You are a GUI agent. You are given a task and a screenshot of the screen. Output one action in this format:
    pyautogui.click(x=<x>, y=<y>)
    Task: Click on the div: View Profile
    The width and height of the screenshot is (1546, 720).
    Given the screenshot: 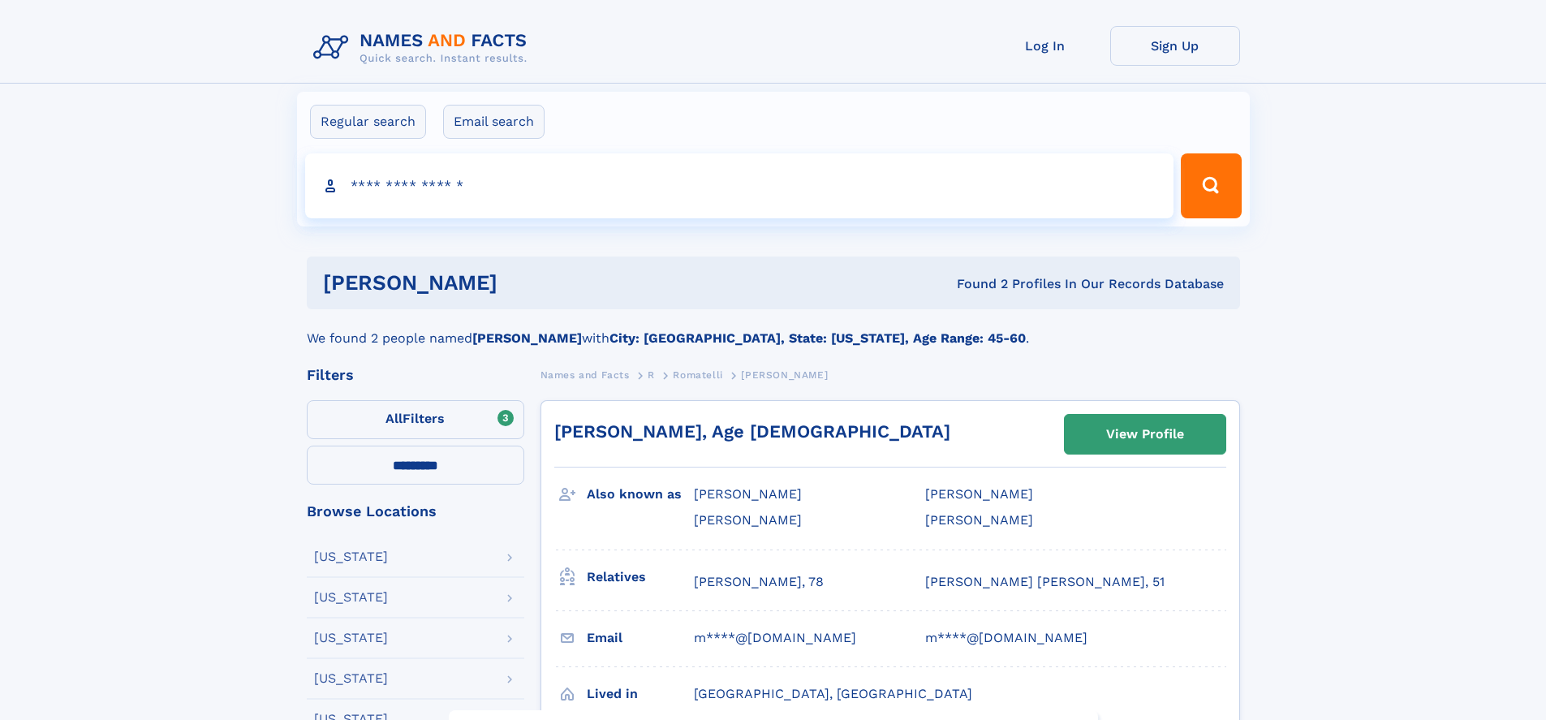 What is the action you would take?
    pyautogui.click(x=1145, y=434)
    